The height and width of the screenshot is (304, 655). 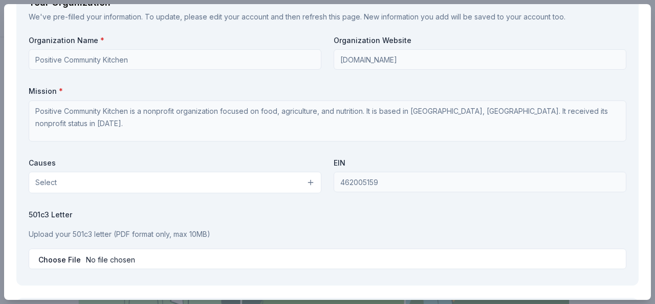 What do you see at coordinates (328, 215) in the screenshot?
I see `label: 501c3 Letter` at bounding box center [328, 215].